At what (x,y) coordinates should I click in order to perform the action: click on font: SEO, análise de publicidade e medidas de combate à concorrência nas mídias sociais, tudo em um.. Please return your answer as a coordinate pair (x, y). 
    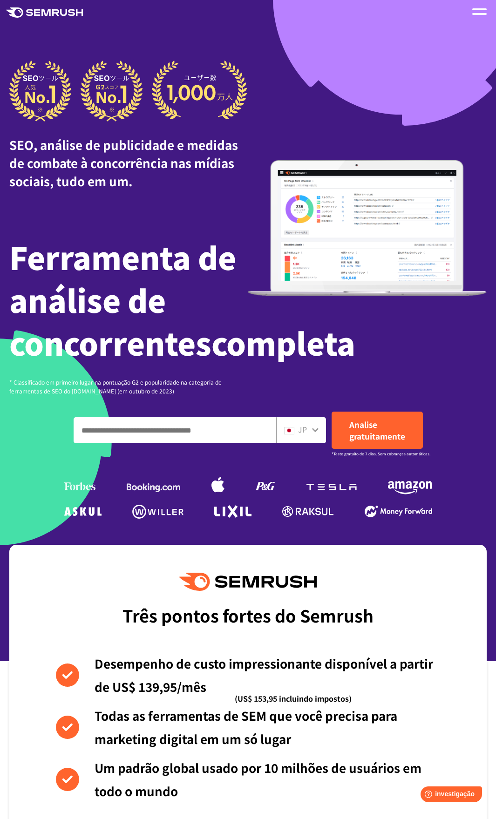
    Looking at the image, I should click on (123, 162).